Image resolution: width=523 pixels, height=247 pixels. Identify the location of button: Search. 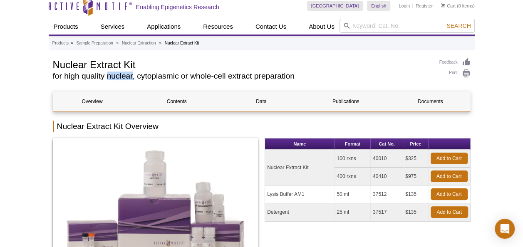
(459, 26).